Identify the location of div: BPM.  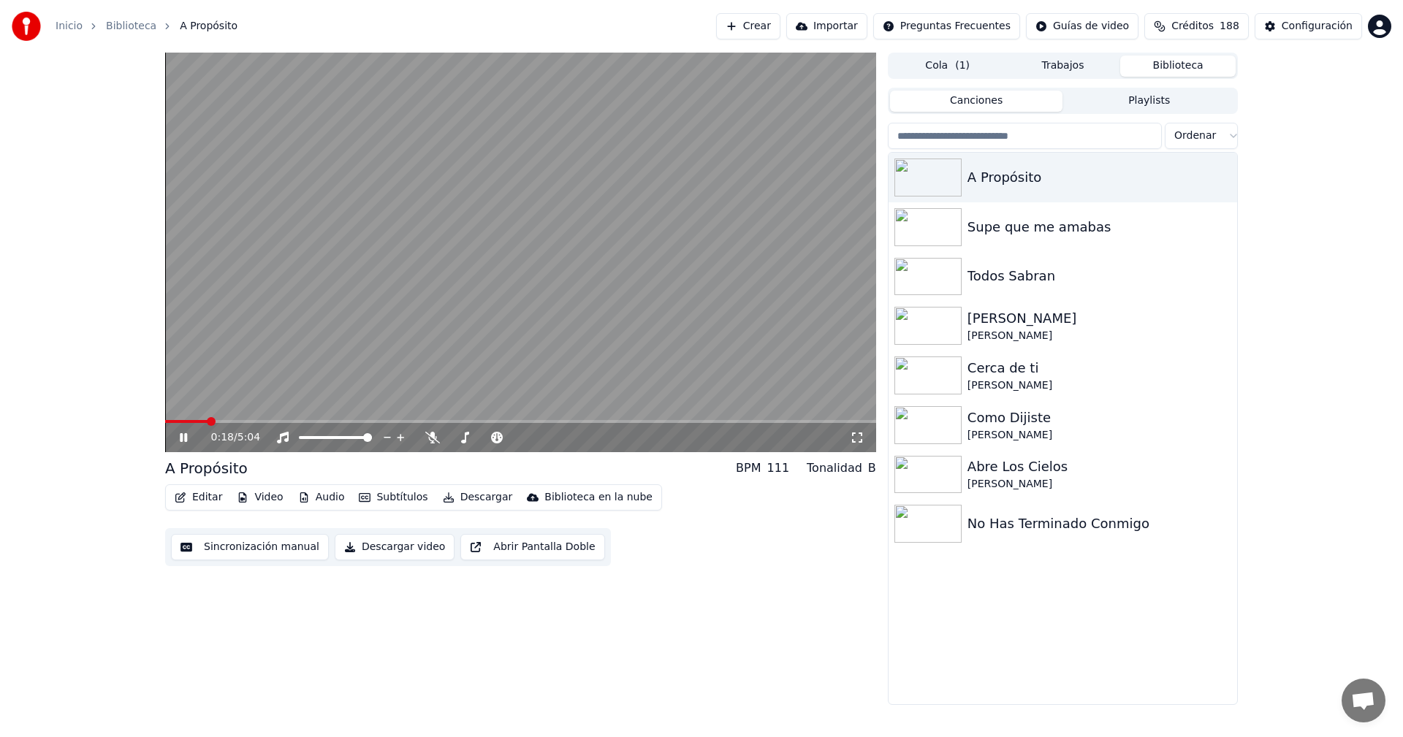
(748, 468).